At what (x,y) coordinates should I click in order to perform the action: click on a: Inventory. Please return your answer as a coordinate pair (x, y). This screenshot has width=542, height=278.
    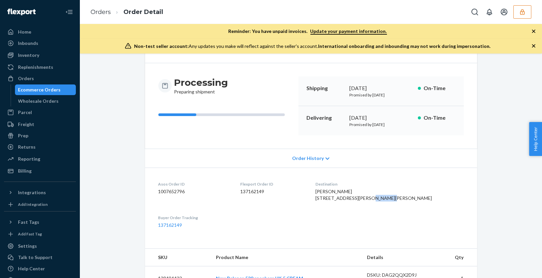
    Looking at the image, I should click on (40, 55).